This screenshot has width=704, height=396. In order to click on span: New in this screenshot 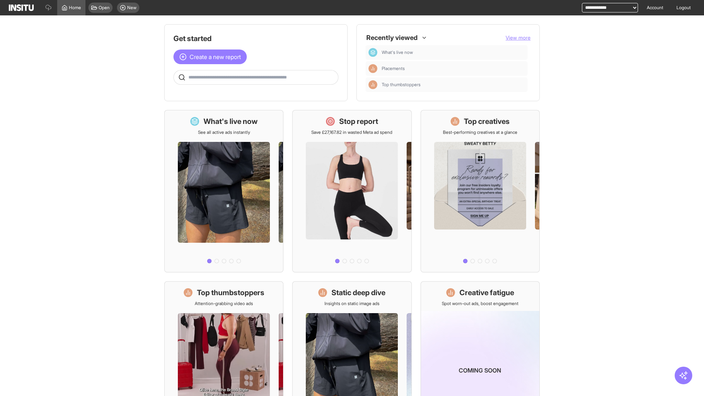, I will do `click(132, 8)`.